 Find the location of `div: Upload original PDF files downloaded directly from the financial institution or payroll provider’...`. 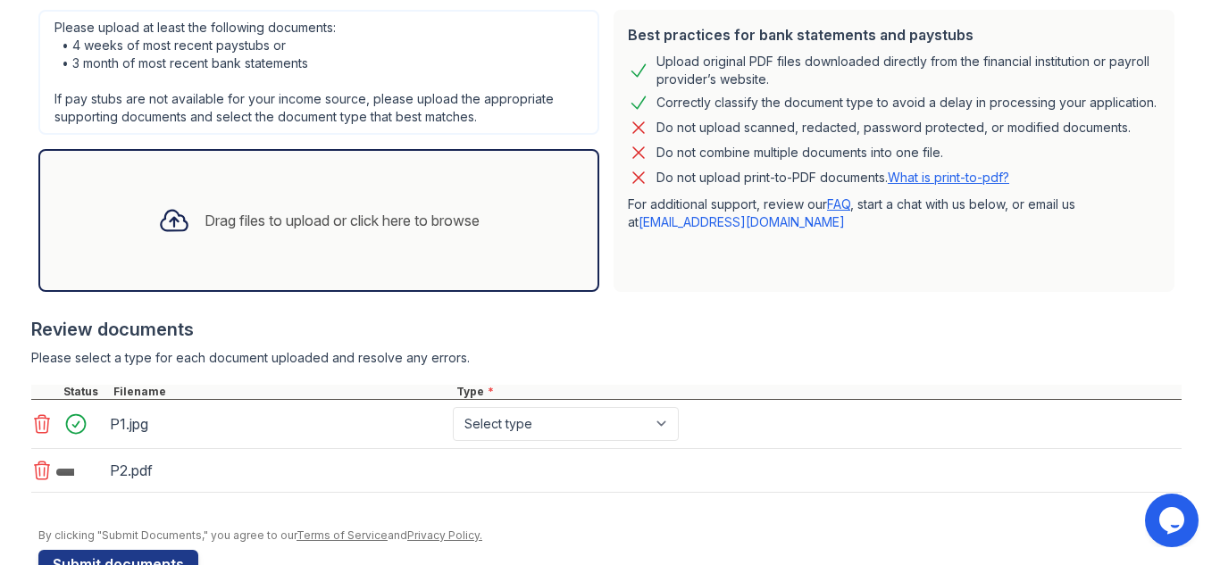

div: Upload original PDF files downloaded directly from the financial institution or payroll provider’... is located at coordinates (908, 71).